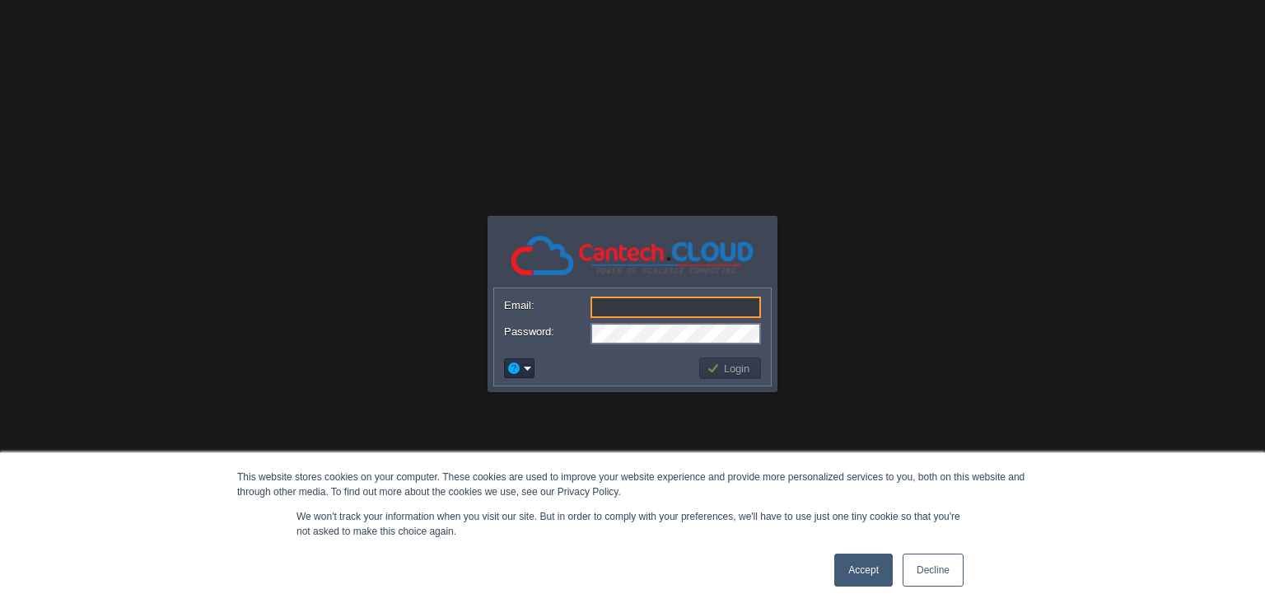  What do you see at coordinates (933, 570) in the screenshot?
I see `a: Decline` at bounding box center [933, 570].